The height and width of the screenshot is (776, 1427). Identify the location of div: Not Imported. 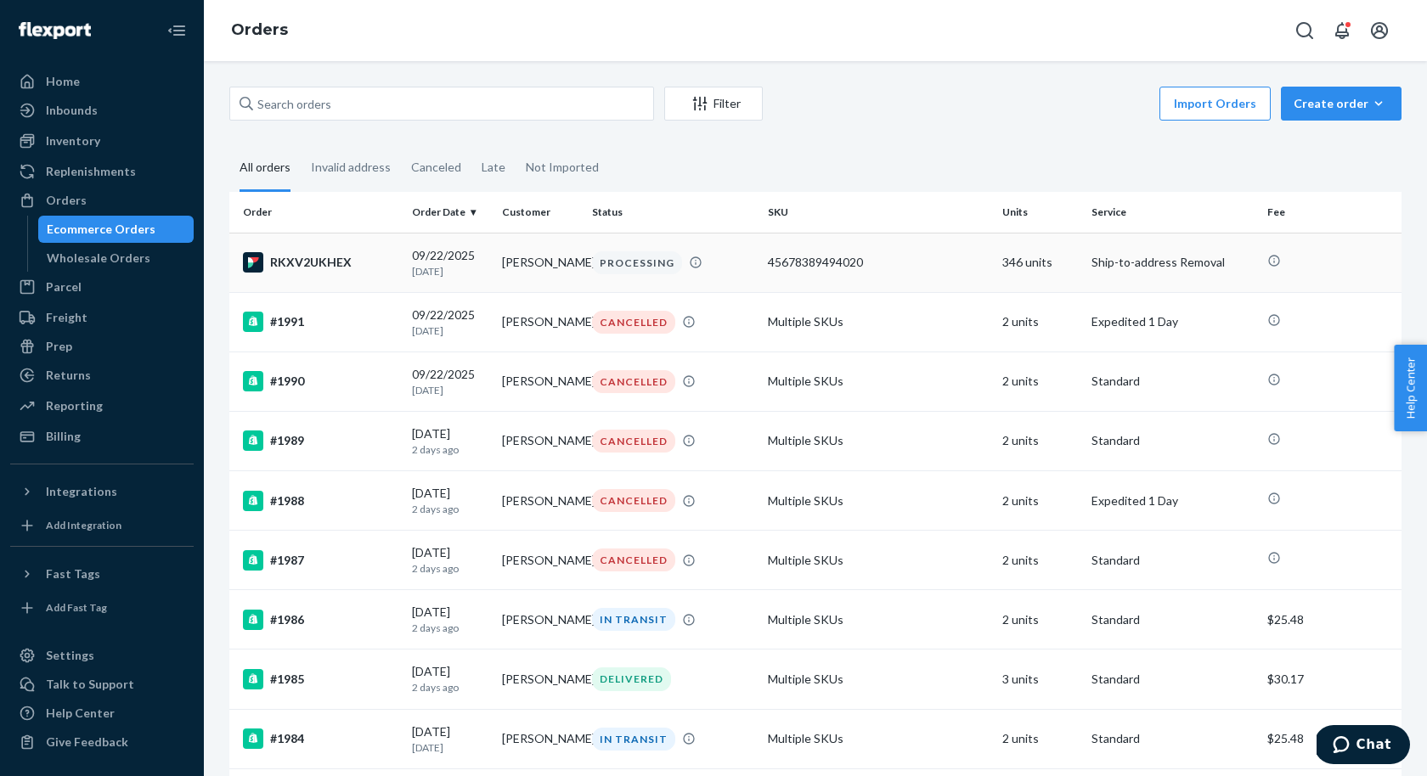
(562, 167).